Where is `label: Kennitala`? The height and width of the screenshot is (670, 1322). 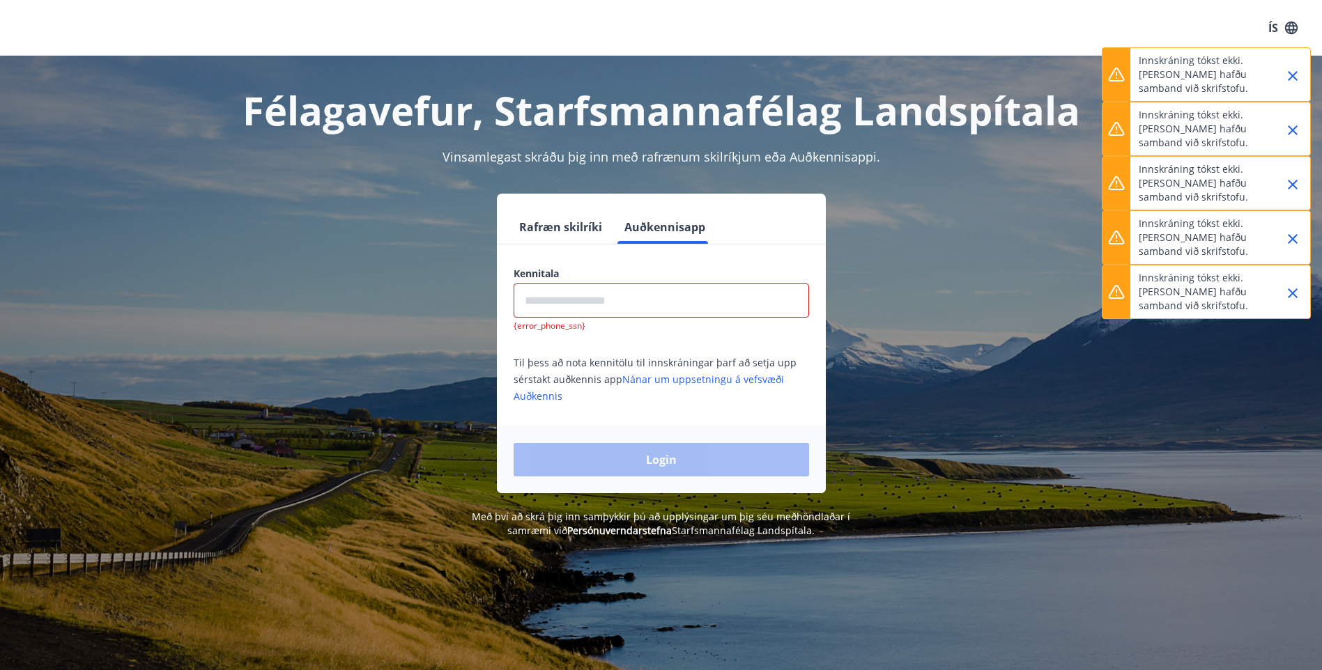 label: Kennitala is located at coordinates (661, 274).